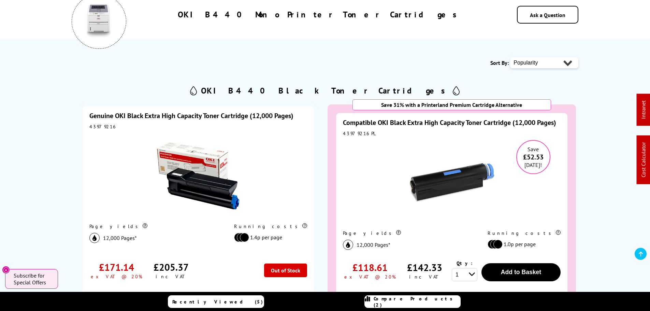 The width and height of the screenshot is (650, 311). What do you see at coordinates (171, 267) in the screenshot?
I see `div: £205.37` at bounding box center [171, 267].